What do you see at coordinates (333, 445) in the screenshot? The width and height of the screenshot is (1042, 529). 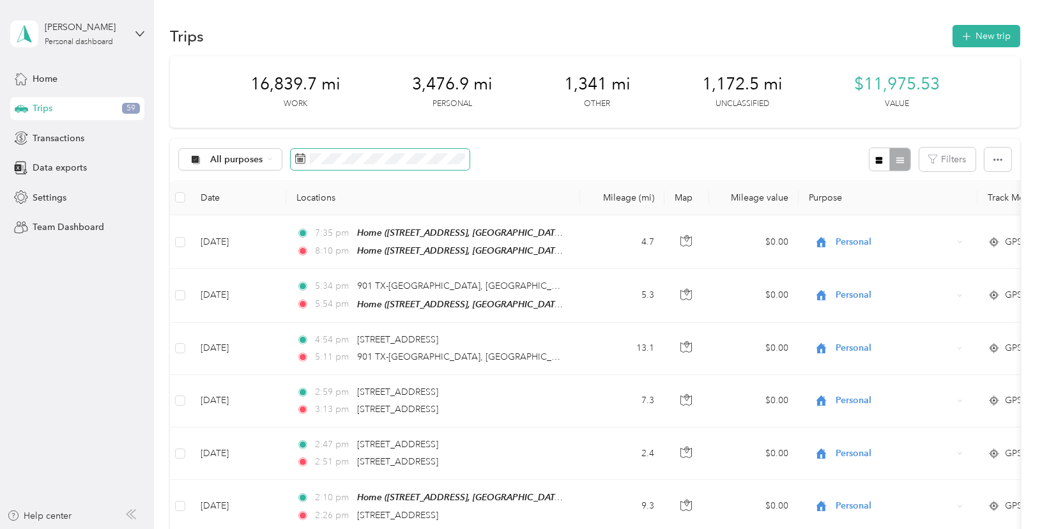 I see `span: 2:47 pm` at bounding box center [333, 445].